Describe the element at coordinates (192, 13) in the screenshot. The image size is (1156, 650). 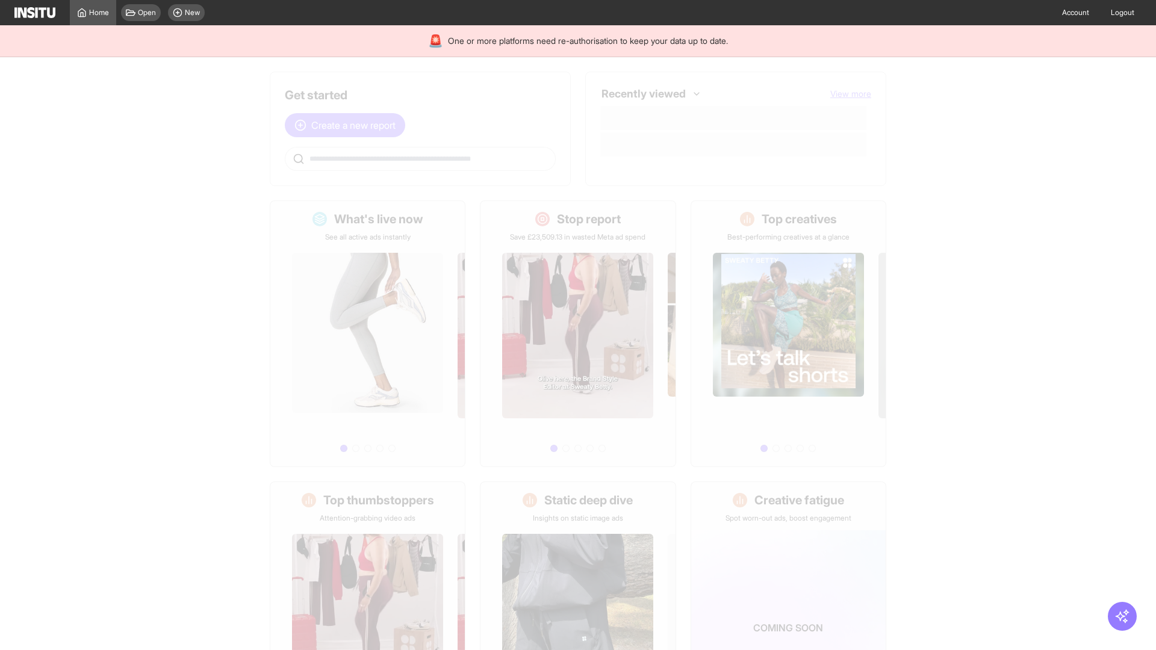
I see `span: New` at that location.